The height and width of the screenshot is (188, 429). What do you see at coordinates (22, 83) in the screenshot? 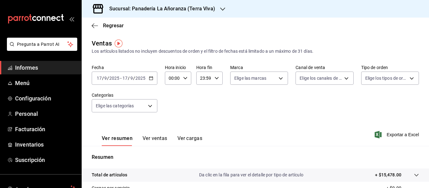
I see `font: Menú` at bounding box center [22, 83].